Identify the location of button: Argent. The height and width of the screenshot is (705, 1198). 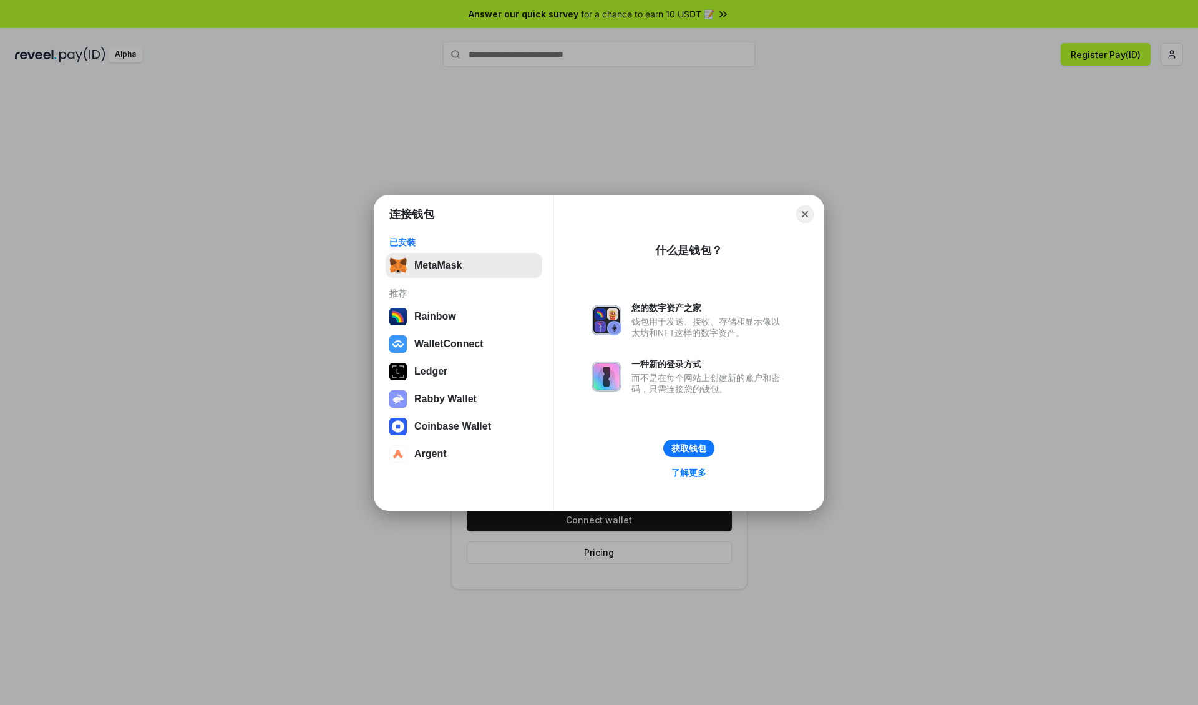
(464, 454).